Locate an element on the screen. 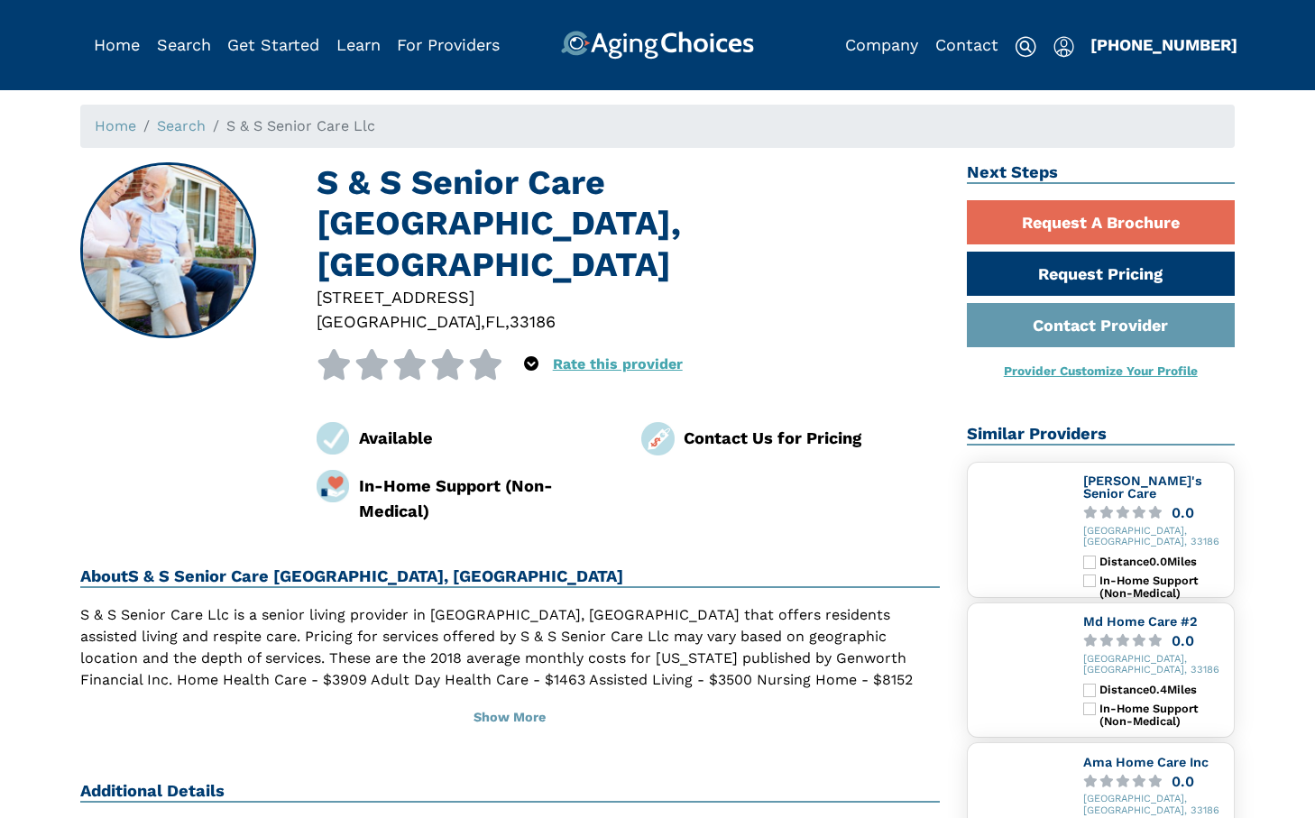  span: FL is located at coordinates (495, 321).